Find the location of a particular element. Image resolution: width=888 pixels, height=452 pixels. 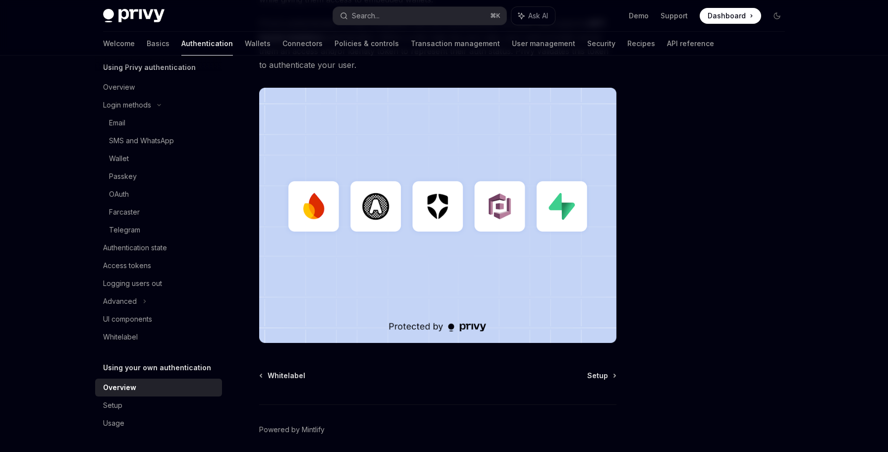

a: API reference is located at coordinates (691, 44).